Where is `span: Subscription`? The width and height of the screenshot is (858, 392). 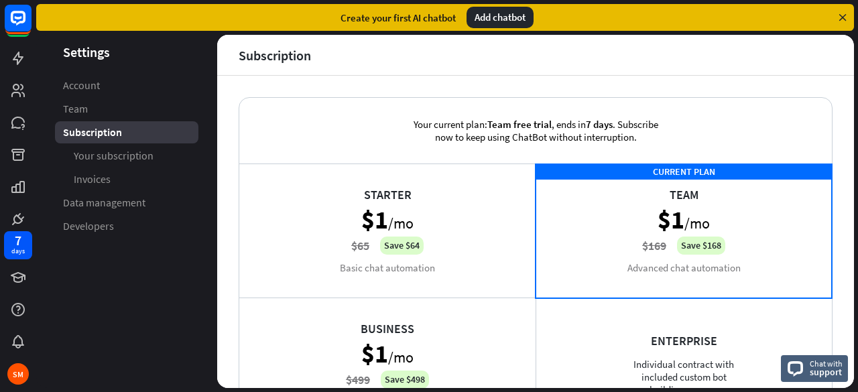
span: Subscription is located at coordinates (93, 132).